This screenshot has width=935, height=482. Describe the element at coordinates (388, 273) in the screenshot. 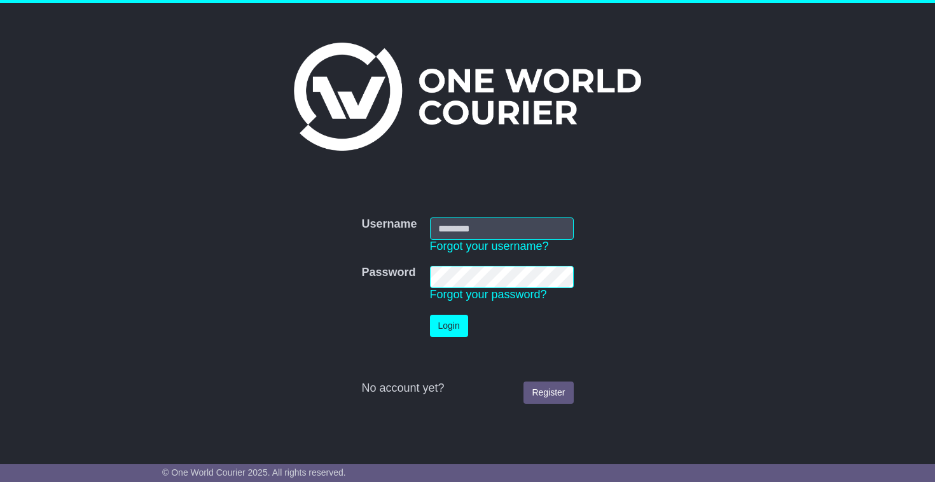

I see `label: Password` at that location.